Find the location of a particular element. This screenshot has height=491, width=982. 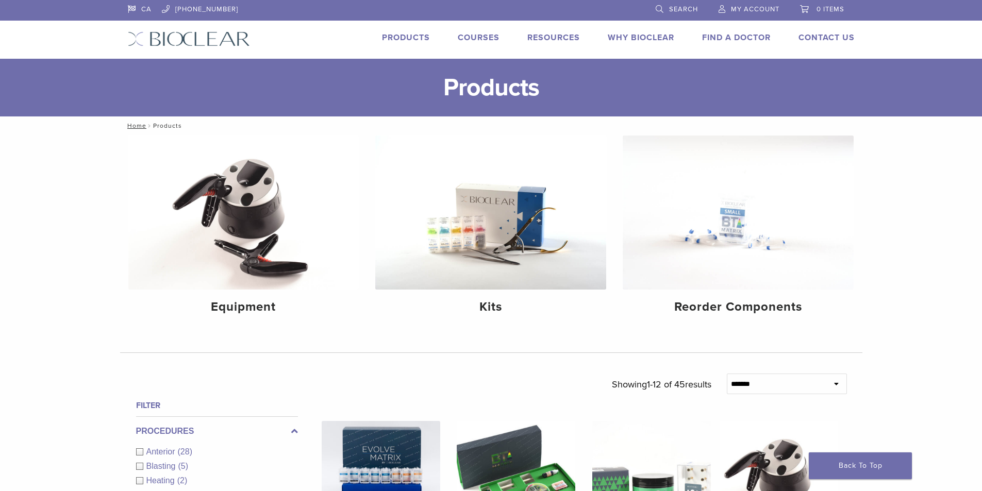

a: Home is located at coordinates (135, 126).